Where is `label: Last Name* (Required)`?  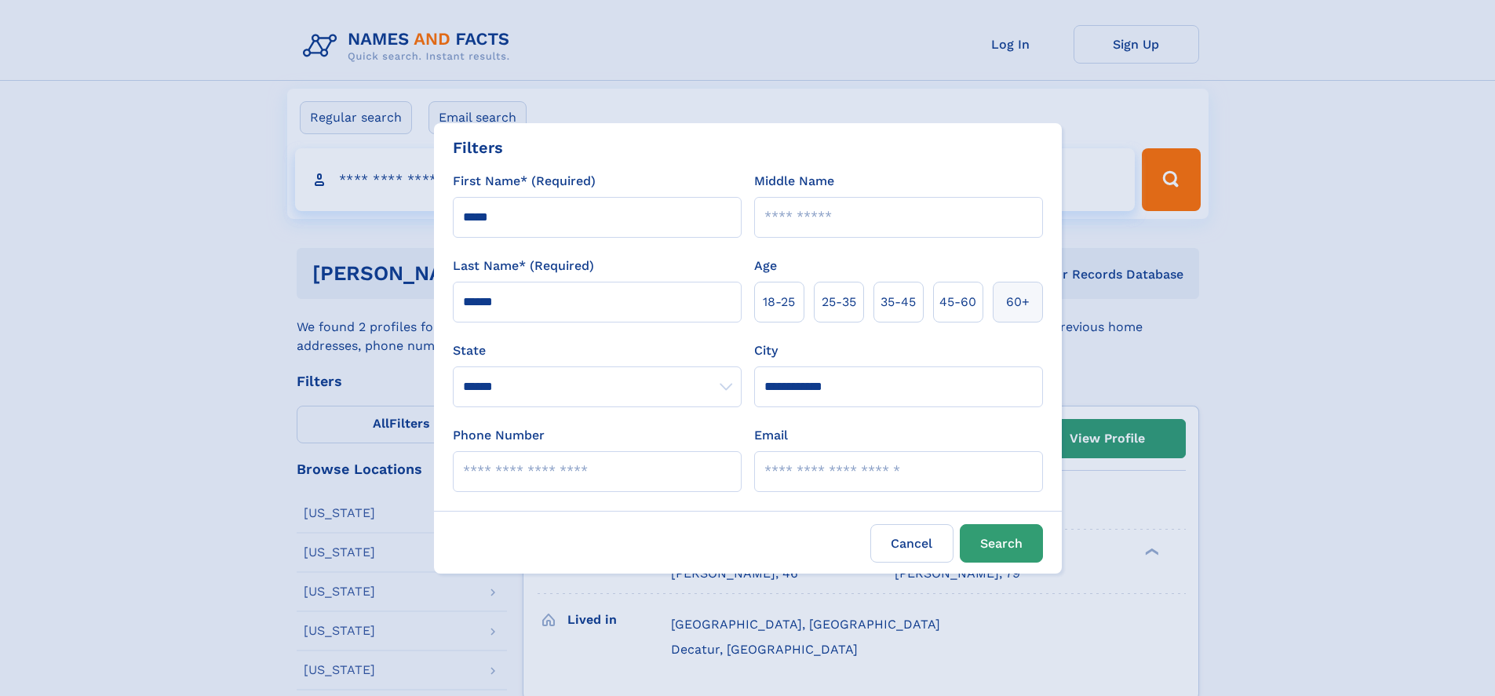
label: Last Name* (Required) is located at coordinates (524, 266).